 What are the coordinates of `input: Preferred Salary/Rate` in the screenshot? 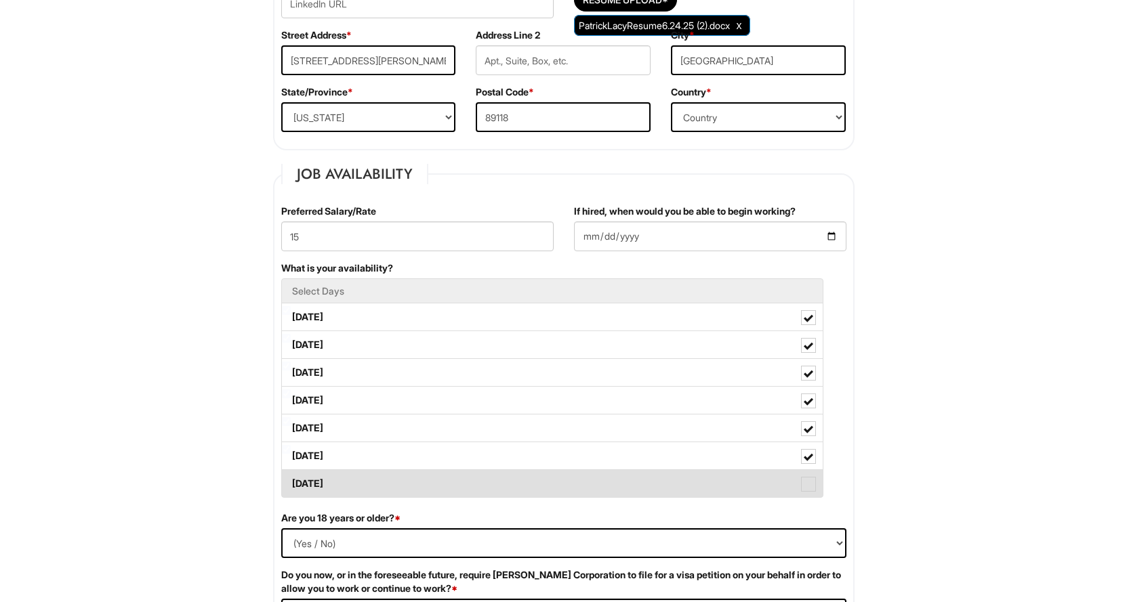 It's located at (417, 236).